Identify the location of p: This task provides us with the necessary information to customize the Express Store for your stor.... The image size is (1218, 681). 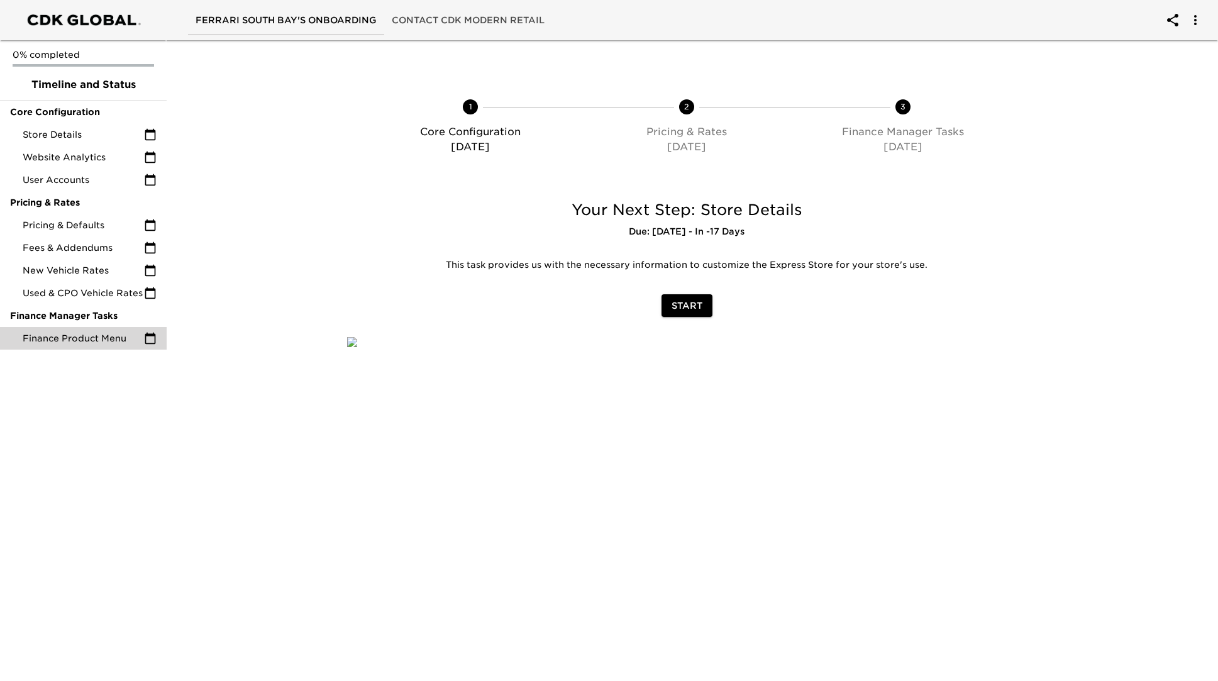
(687, 265).